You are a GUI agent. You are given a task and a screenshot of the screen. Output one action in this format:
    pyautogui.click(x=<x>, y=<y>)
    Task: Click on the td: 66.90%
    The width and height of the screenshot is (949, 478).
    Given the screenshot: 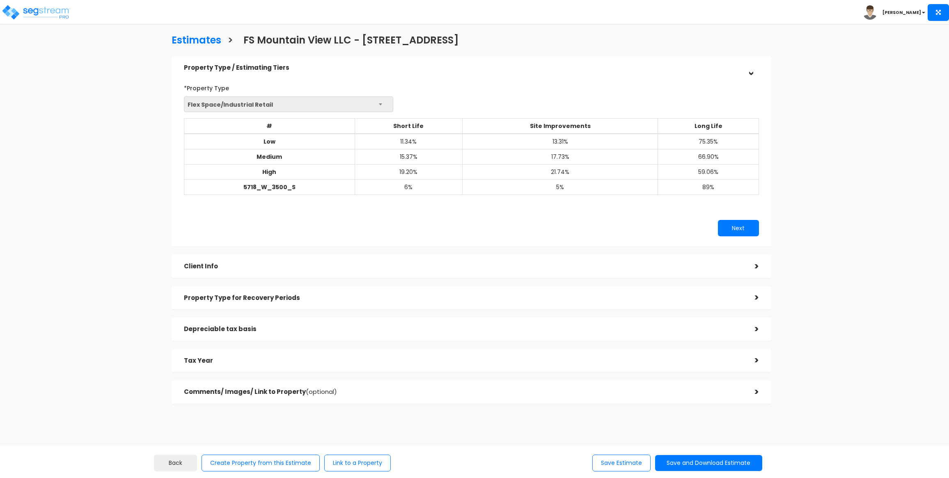 What is the action you would take?
    pyautogui.click(x=708, y=157)
    